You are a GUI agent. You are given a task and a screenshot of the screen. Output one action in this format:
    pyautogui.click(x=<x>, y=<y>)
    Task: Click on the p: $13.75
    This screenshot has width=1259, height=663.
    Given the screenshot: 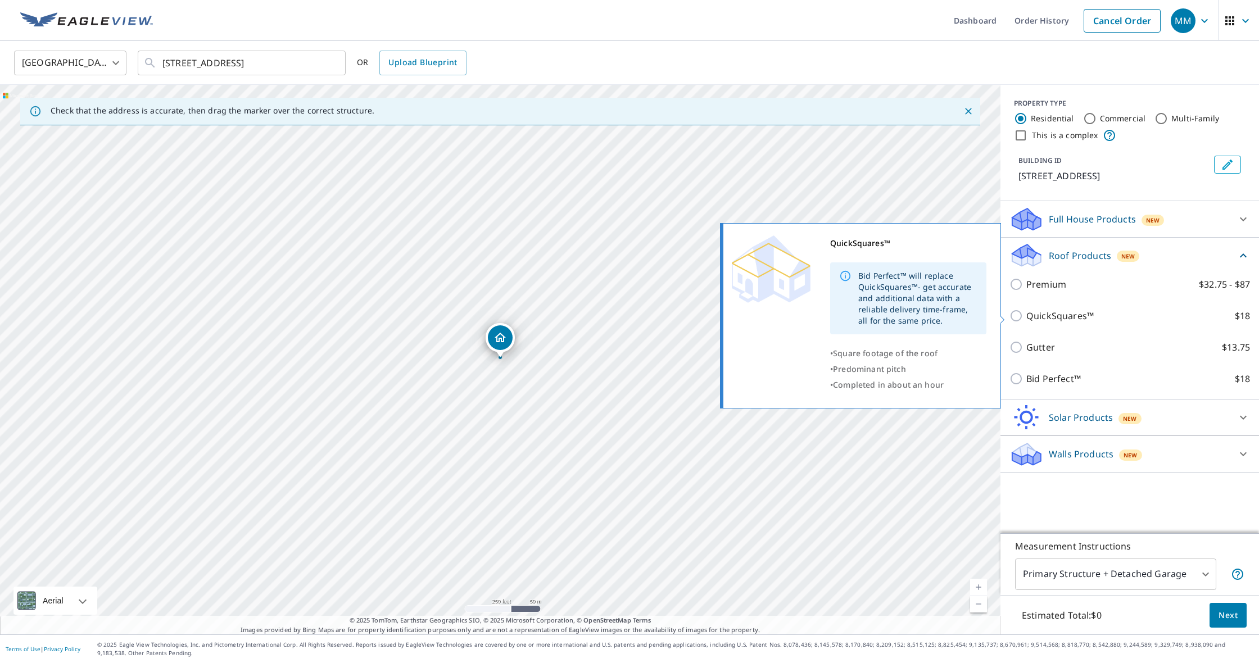 What is the action you would take?
    pyautogui.click(x=1235, y=347)
    